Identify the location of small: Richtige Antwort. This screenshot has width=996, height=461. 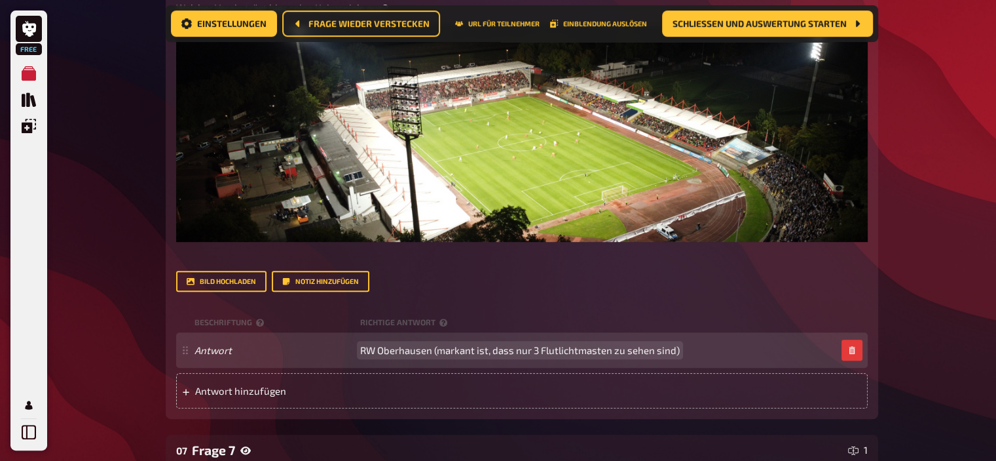
(406, 322).